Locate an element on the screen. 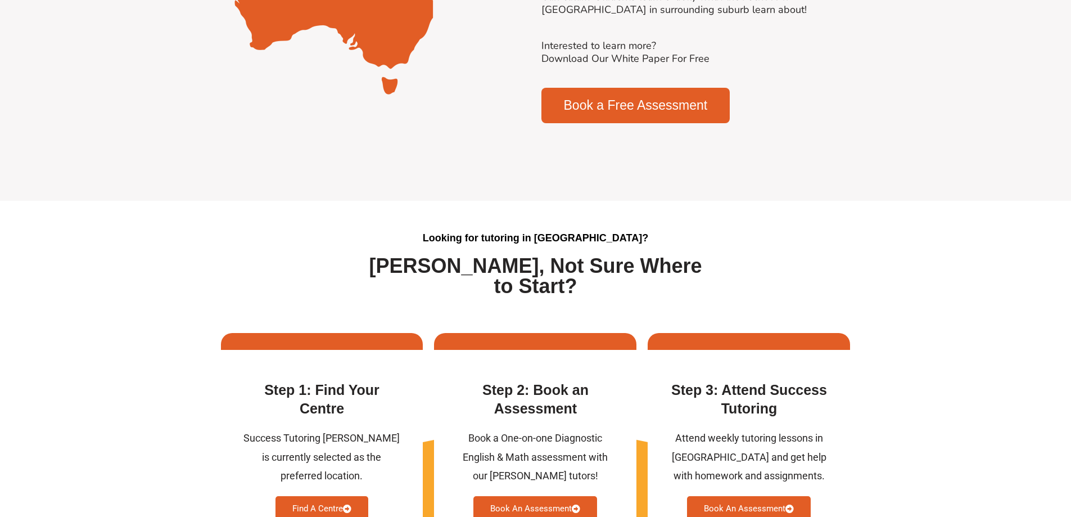 Image resolution: width=1071 pixels, height=517 pixels. h3: Step 2: Book an Assessment is located at coordinates (535, 399).